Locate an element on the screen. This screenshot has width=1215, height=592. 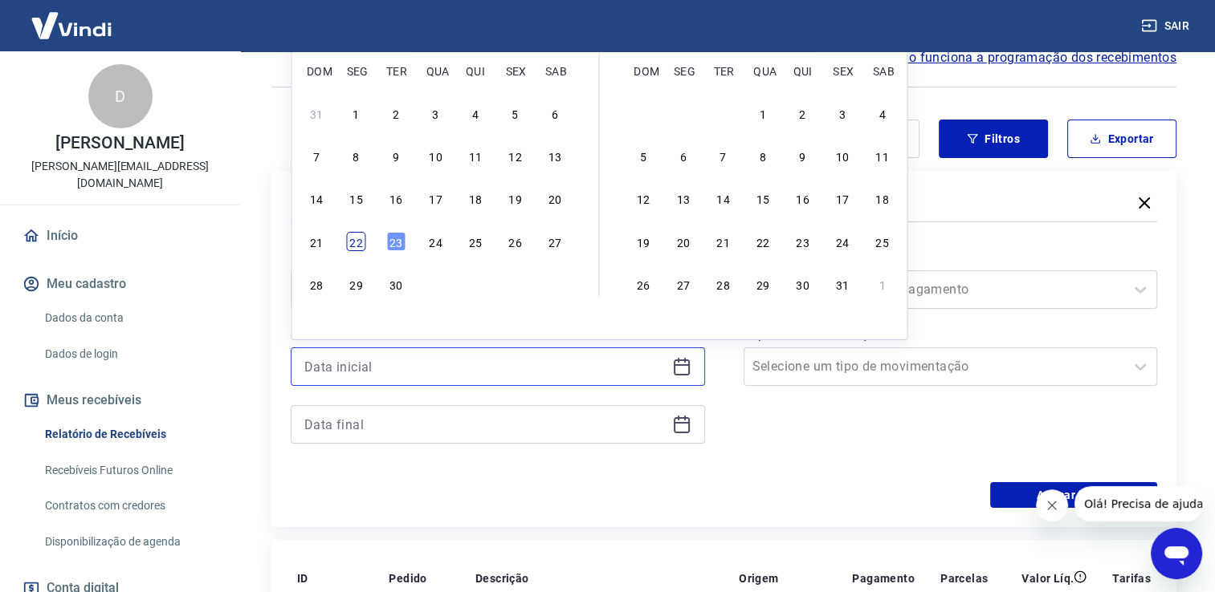
div: Choose quinta-feira, 16 de outubro de 2025 is located at coordinates (803, 198).